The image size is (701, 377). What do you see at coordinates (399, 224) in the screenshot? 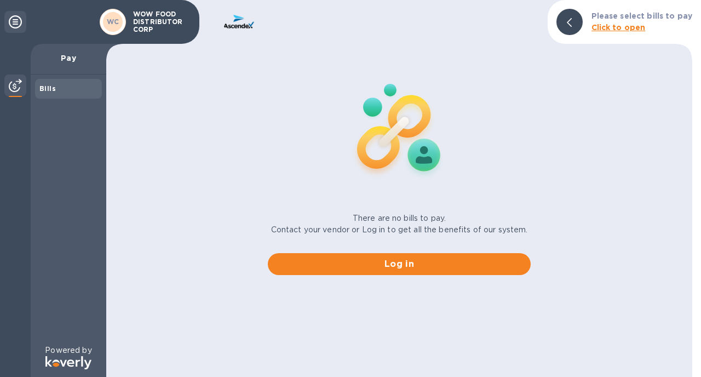
I see `p: There are no bills to pay. Contact your vendor or Log in to get all the benefits of our system.` at bounding box center [399, 224].